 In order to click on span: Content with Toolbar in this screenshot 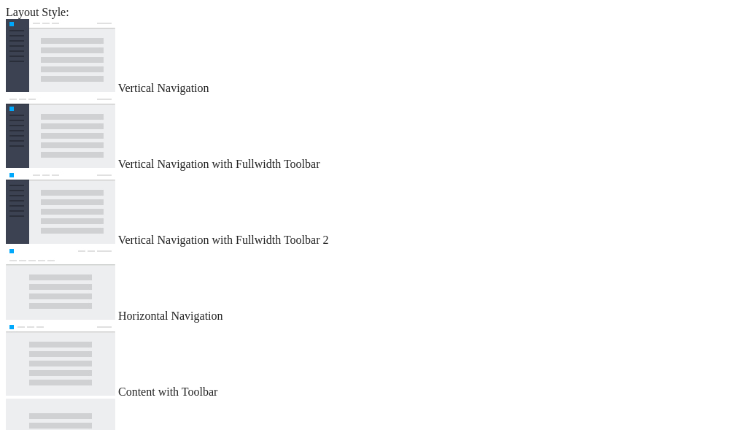, I will do `click(168, 391)`.